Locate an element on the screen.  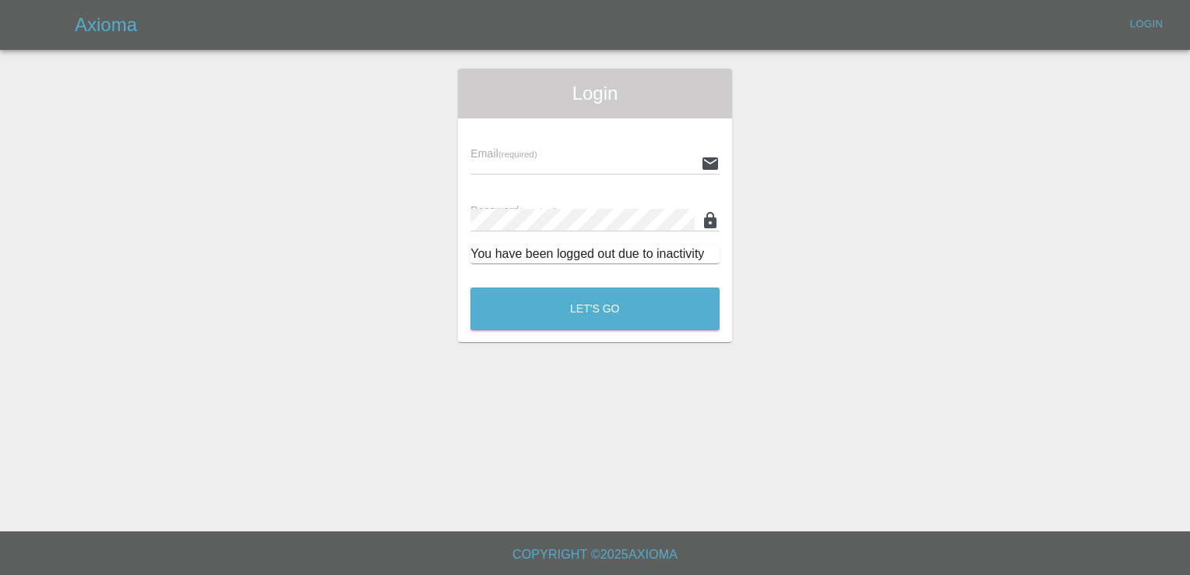
div: You have been logged out due to inactivity is located at coordinates (595, 254).